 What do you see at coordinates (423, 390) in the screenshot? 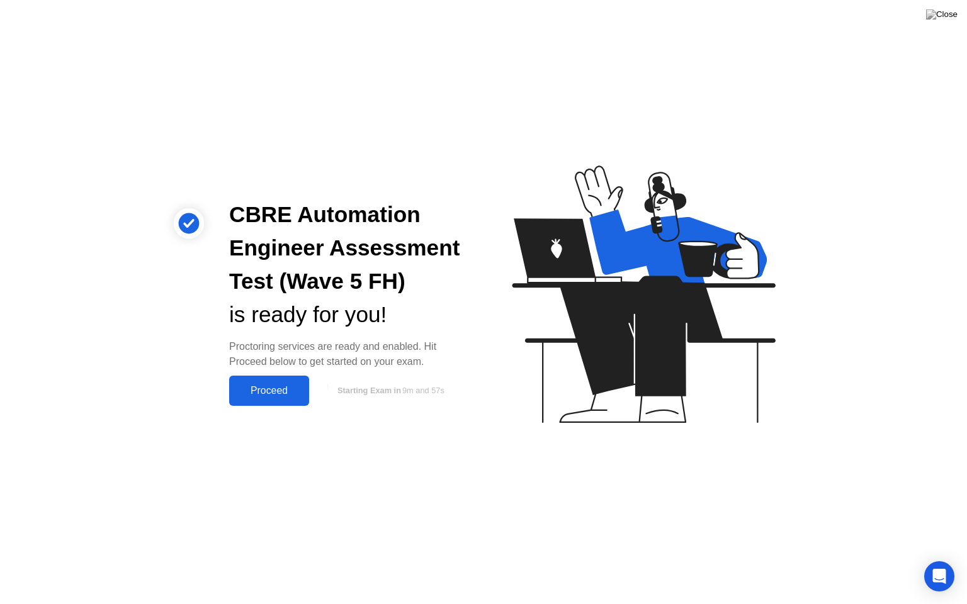
I see `span: 9m and 57s` at bounding box center [423, 390].